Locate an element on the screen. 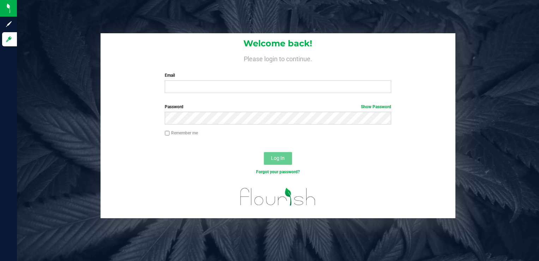 The width and height of the screenshot is (539, 261). img: flourish_logo.svg is located at coordinates (278, 196).